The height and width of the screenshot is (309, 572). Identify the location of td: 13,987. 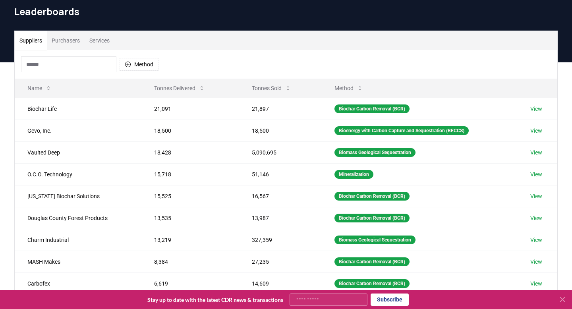
(281, 218).